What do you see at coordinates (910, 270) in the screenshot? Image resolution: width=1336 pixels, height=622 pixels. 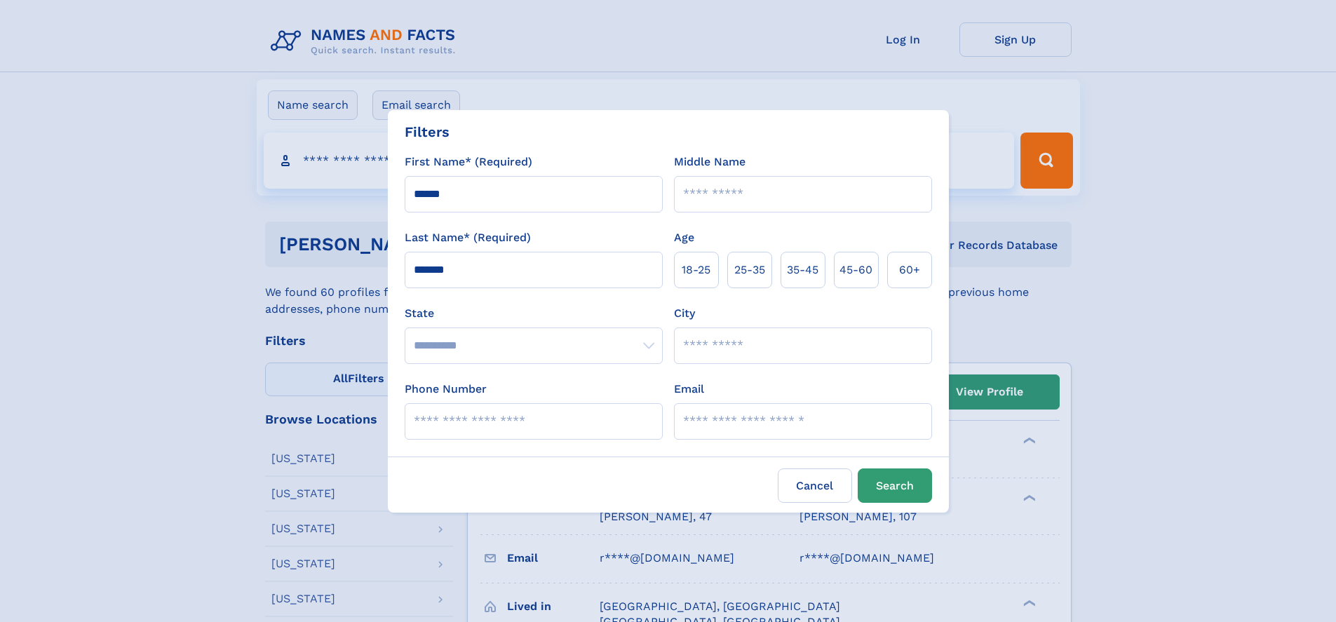 I see `span: 60+` at bounding box center [910, 270].